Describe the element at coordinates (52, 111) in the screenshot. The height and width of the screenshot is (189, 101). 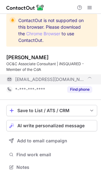
I see `button: save-profile-one-click` at that location.